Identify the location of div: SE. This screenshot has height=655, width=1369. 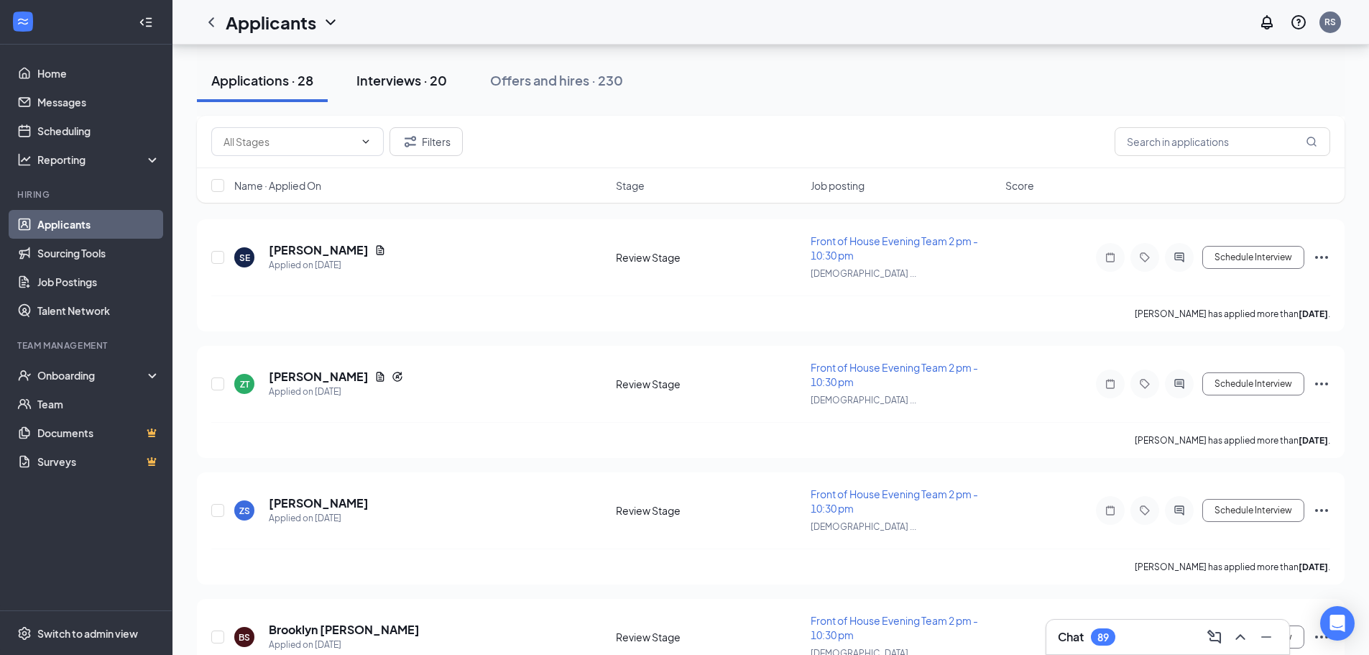
(244, 257).